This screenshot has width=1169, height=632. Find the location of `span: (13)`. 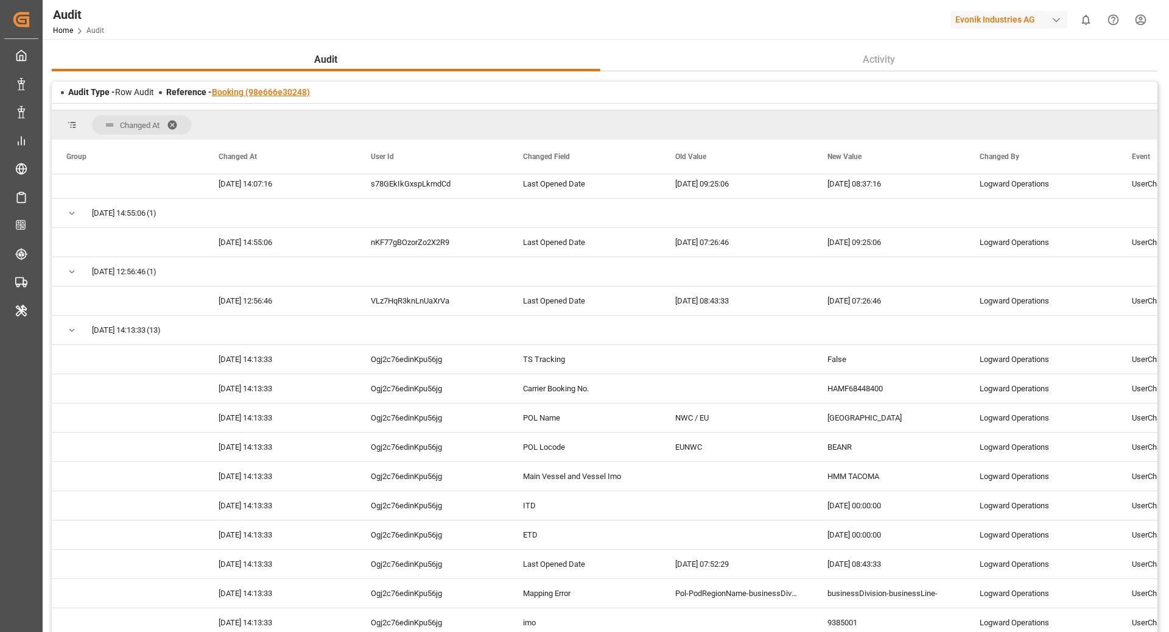

span: (13) is located at coordinates (153, 330).